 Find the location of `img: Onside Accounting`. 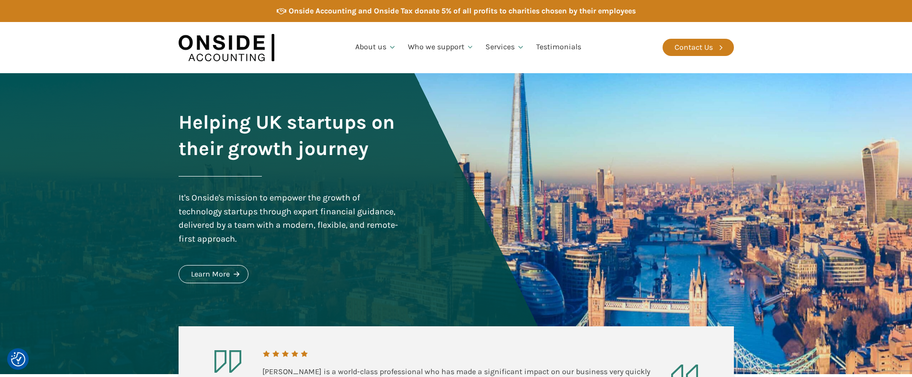

img: Onside Accounting is located at coordinates (226, 47).